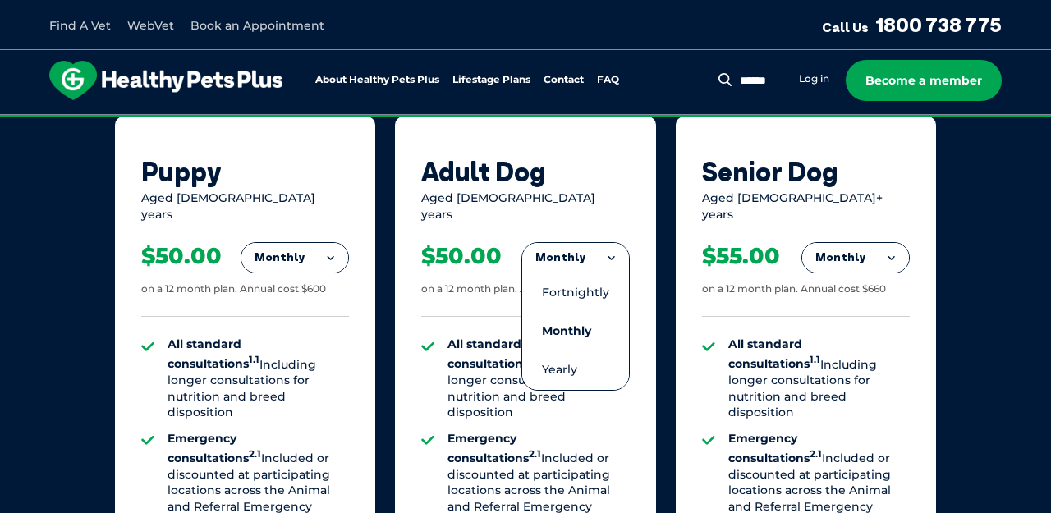  Describe the element at coordinates (608, 80) in the screenshot. I see `a: FAQ` at that location.